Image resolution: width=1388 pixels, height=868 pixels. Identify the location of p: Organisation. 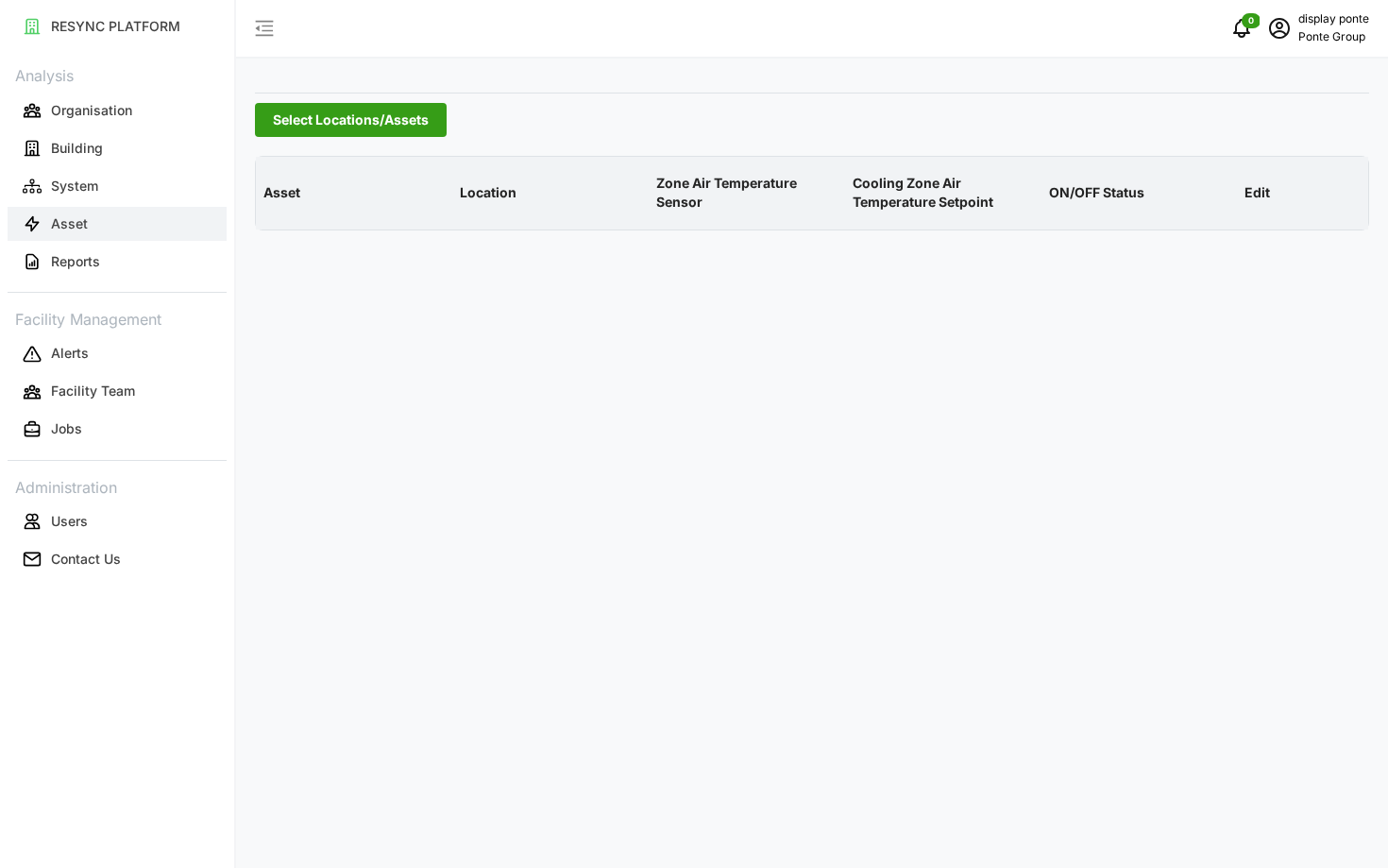
(92, 110).